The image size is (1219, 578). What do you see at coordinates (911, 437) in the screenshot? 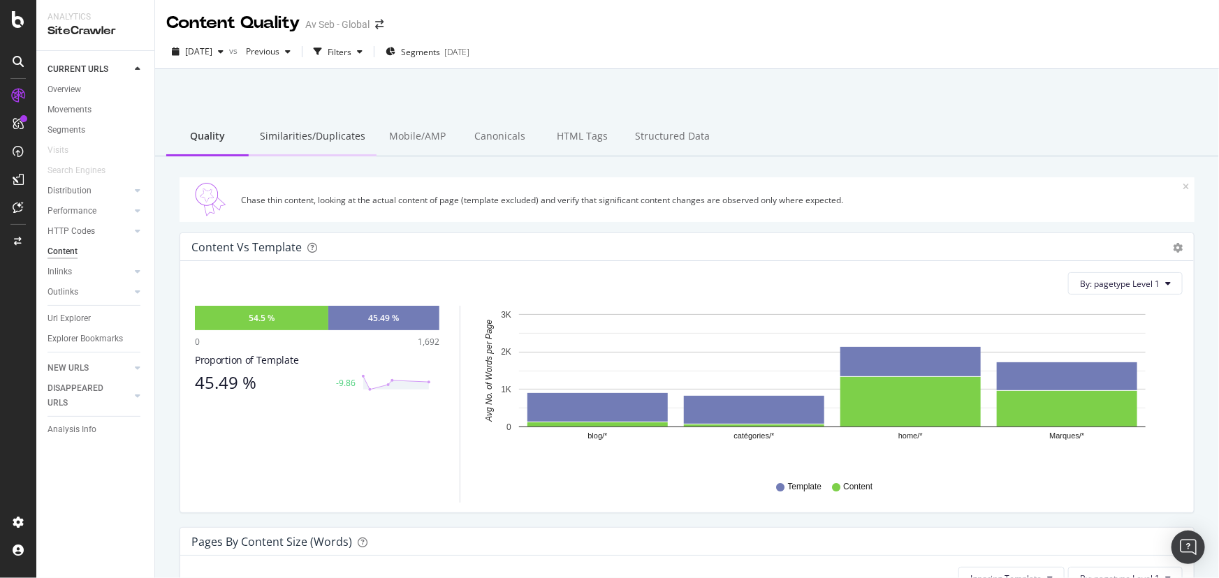
I see `text: home/*` at bounding box center [911, 437].